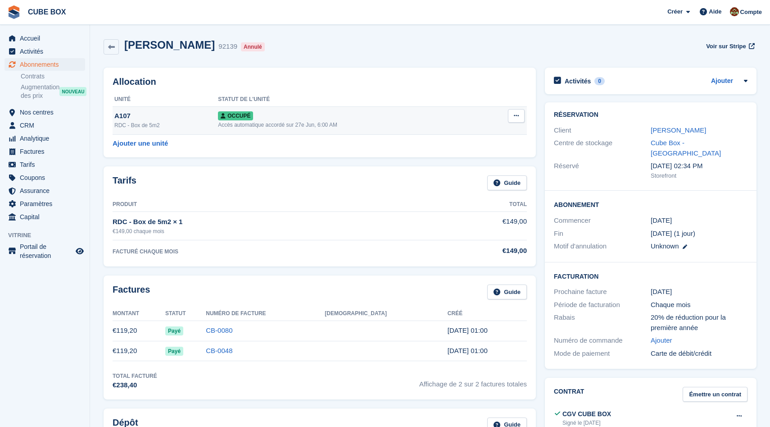  Describe the element at coordinates (47, 38) in the screenshot. I see `span: Accueil` at that location.